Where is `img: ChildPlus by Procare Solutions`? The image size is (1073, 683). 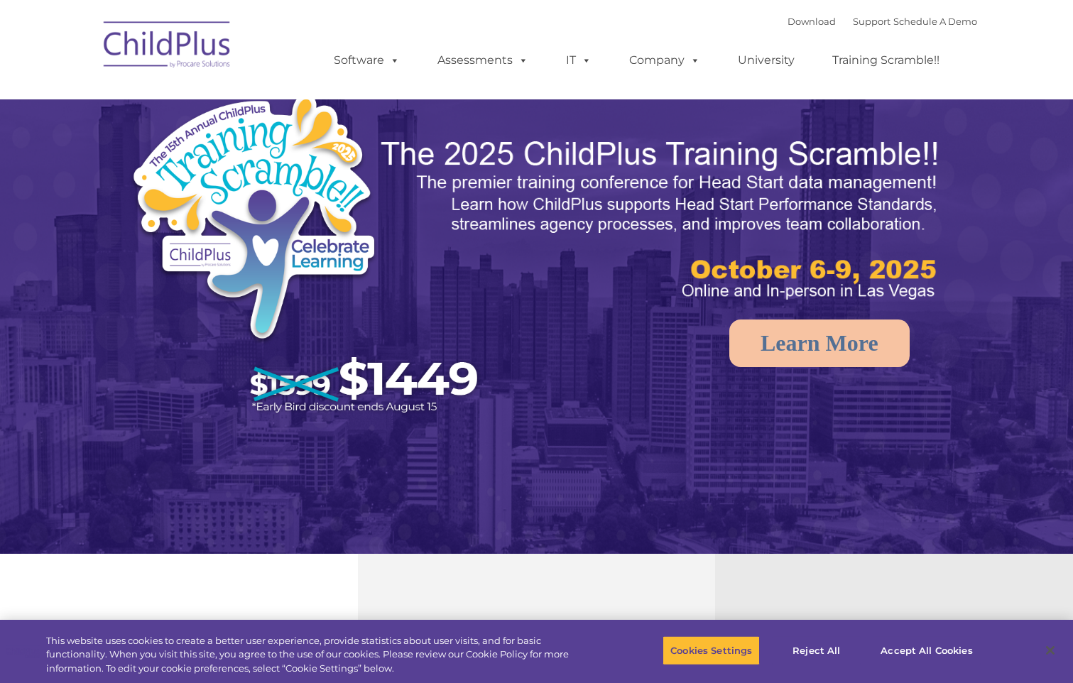 img: ChildPlus by Procare Solutions is located at coordinates (168, 47).